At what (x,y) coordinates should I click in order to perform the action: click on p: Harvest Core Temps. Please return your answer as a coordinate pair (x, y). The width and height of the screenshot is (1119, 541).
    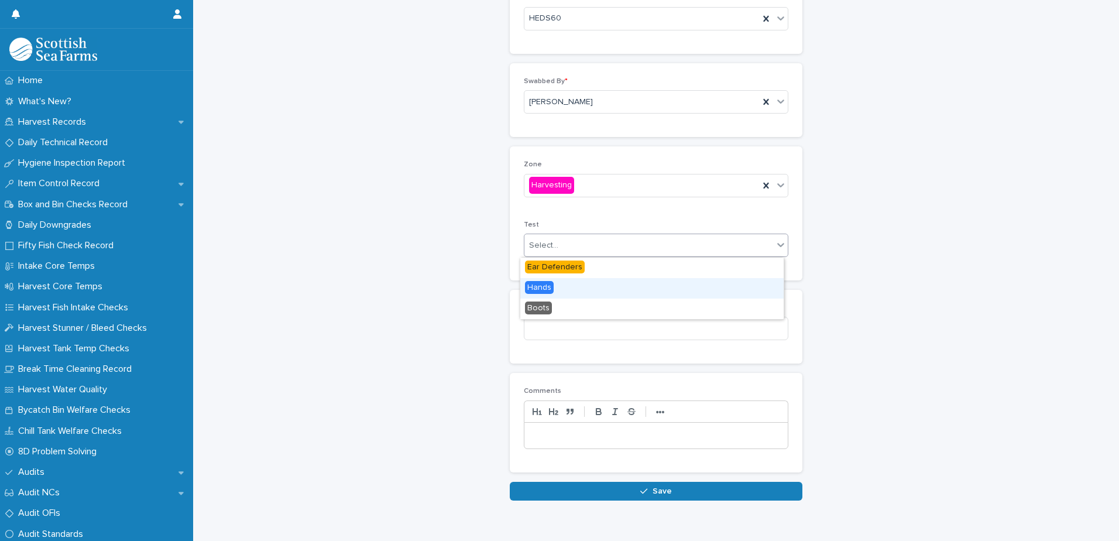
    Looking at the image, I should click on (63, 286).